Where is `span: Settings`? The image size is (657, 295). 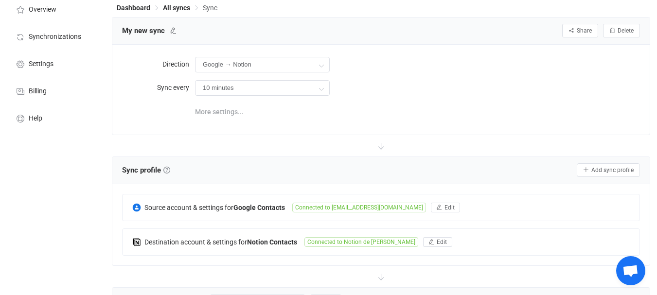
span: Settings is located at coordinates (41, 64).